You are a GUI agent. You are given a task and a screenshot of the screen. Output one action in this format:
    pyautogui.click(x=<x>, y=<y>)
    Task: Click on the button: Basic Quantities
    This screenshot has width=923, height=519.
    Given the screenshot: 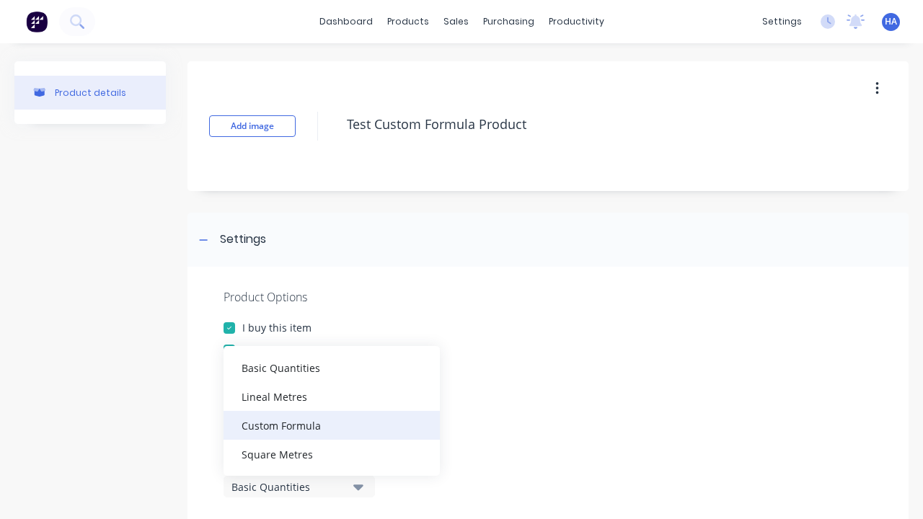 What is the action you would take?
    pyautogui.click(x=299, y=487)
    